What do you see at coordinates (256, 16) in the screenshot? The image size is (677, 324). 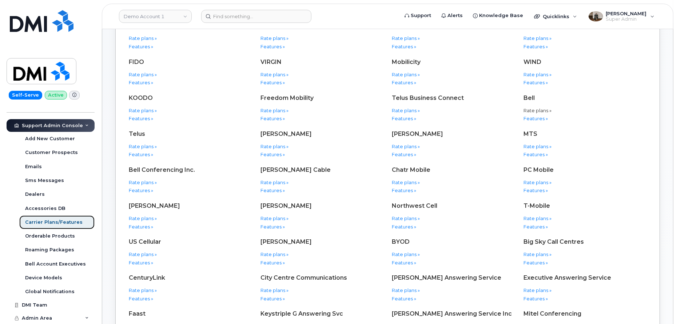 I see `input: Find something...` at bounding box center [256, 16].